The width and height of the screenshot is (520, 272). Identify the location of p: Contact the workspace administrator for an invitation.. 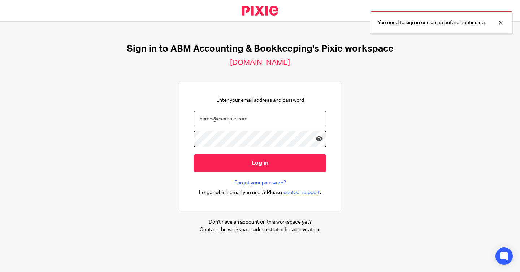
(260, 230).